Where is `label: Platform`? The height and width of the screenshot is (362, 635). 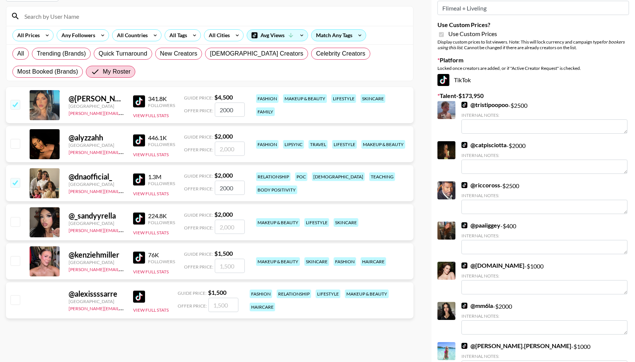
label: Platform is located at coordinates (533, 60).